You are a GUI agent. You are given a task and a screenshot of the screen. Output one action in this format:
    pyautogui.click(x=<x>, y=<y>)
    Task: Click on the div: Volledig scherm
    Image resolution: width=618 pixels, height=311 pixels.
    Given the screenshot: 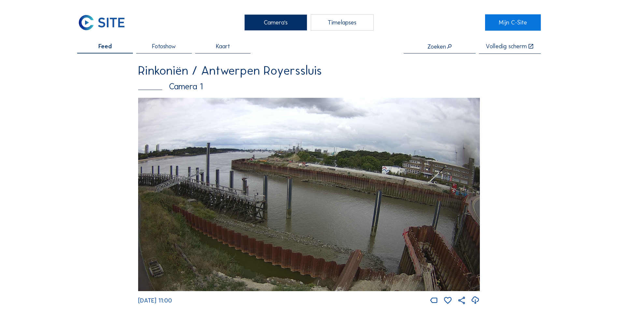 What is the action you would take?
    pyautogui.click(x=506, y=47)
    